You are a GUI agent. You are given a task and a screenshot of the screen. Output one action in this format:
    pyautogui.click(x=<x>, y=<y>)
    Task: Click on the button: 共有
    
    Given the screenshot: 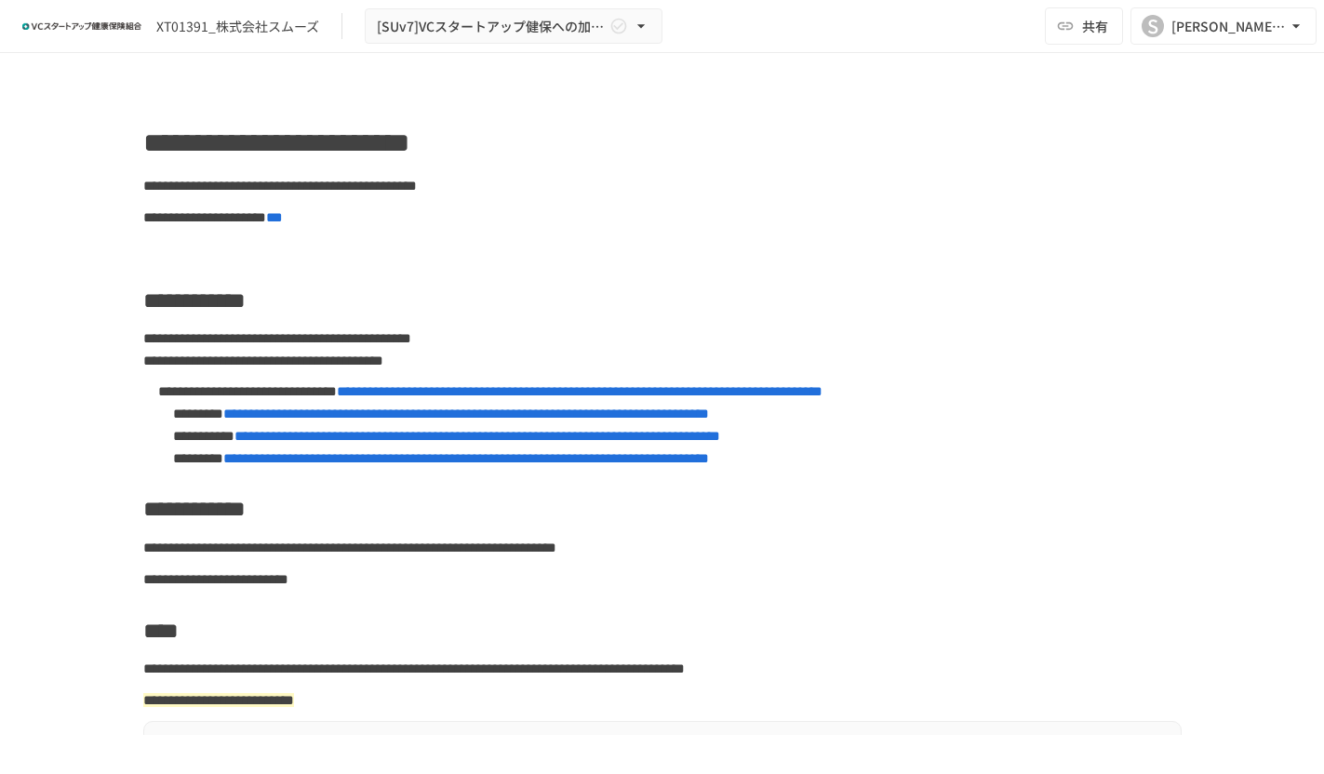 What is the action you would take?
    pyautogui.click(x=1084, y=26)
    